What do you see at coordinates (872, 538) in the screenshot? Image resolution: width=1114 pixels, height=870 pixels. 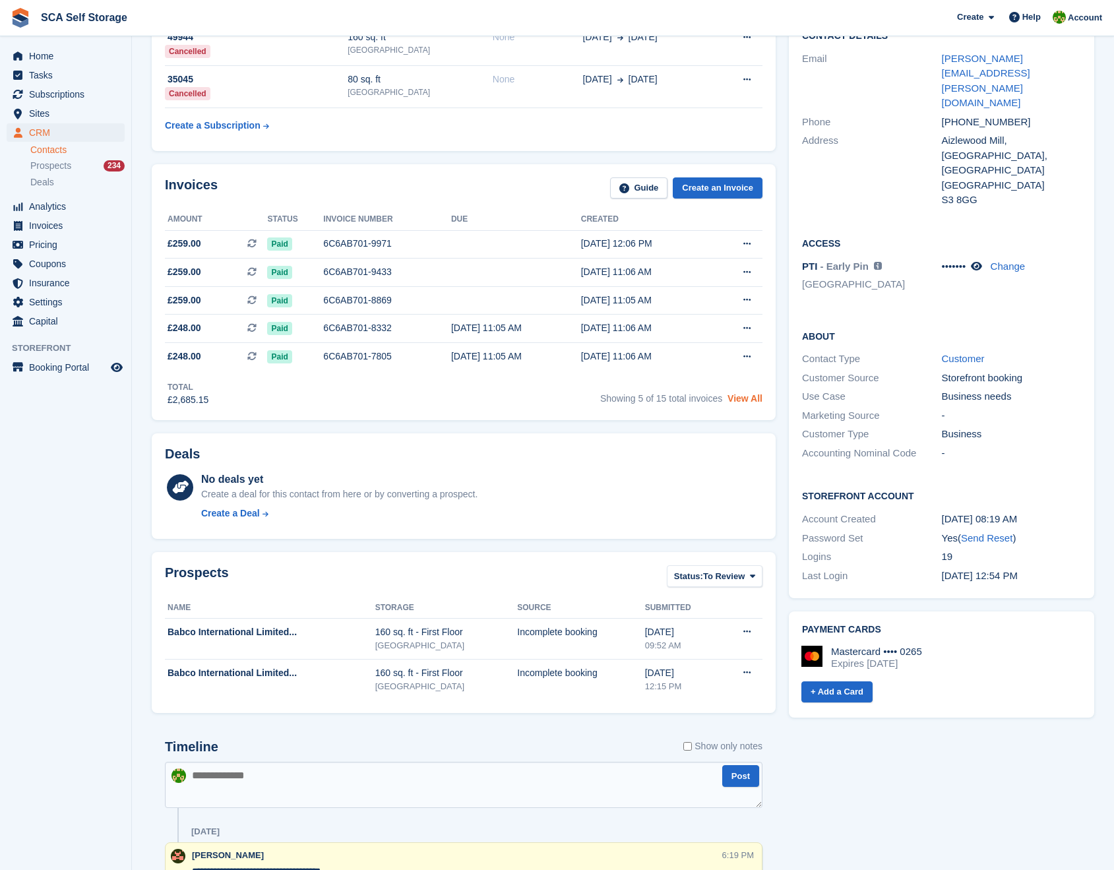 I see `div: Password Set` at bounding box center [872, 538].